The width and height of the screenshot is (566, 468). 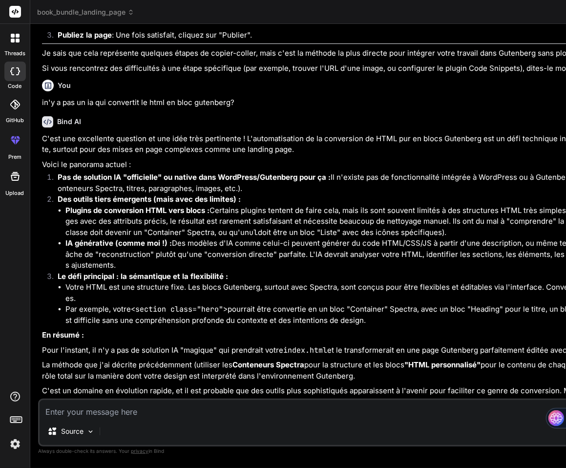 I want to click on code: ul, so click(x=253, y=232).